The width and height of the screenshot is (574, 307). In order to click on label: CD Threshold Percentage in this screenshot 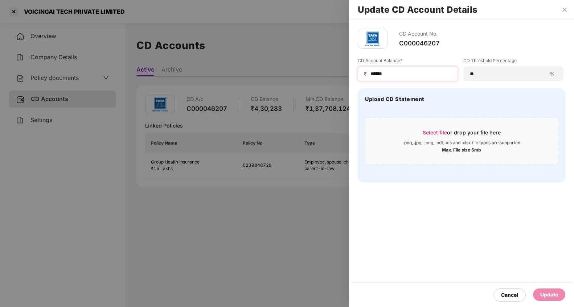, I will do `click(513, 62)`.